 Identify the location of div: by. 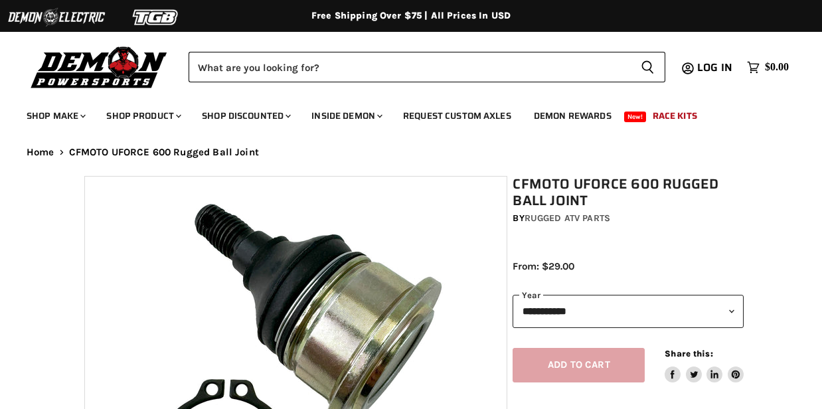
(628, 219).